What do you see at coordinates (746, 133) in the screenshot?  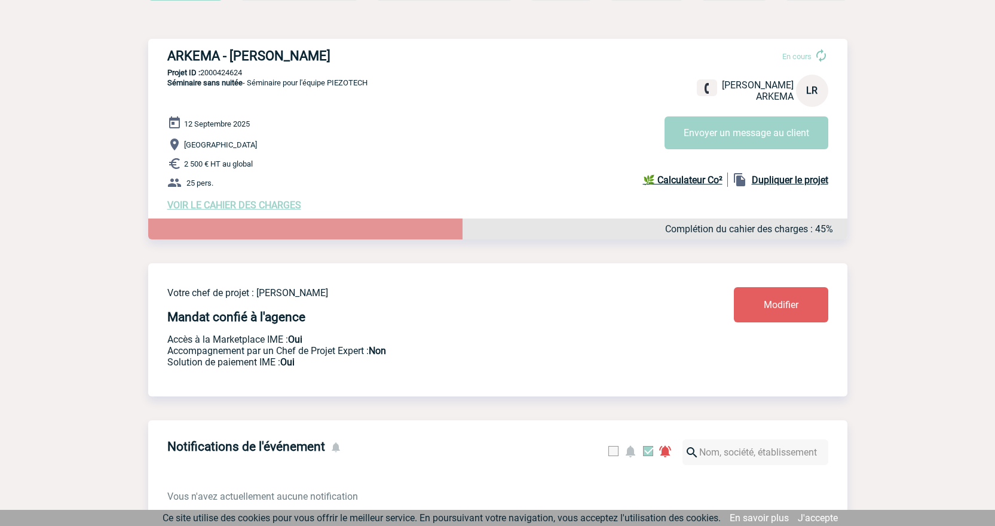 I see `button: Envoyer un message au client` at bounding box center [746, 133].